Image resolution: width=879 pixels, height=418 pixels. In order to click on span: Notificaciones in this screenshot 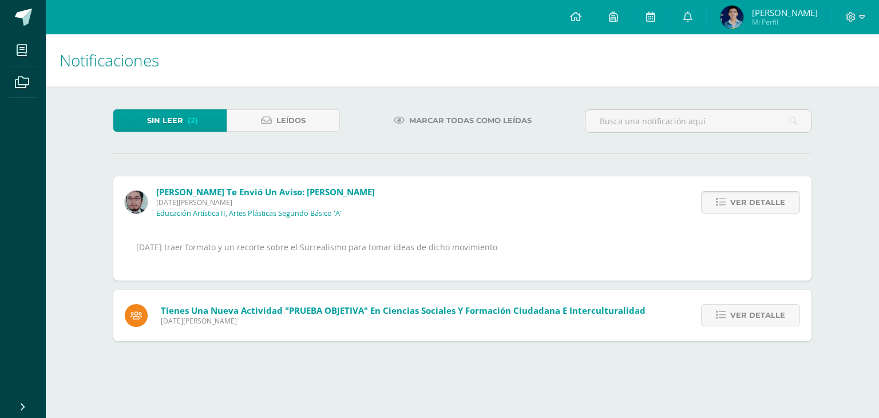, I will do `click(109, 60)`.